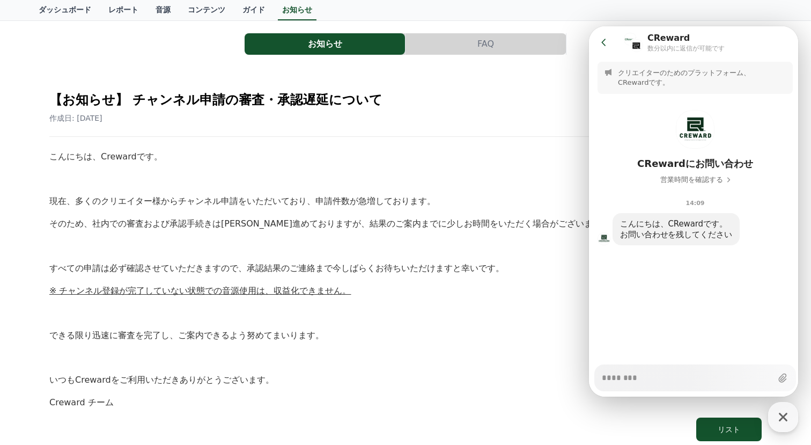 The width and height of the screenshot is (811, 445). I want to click on p: Creward チーム, so click(406, 402).